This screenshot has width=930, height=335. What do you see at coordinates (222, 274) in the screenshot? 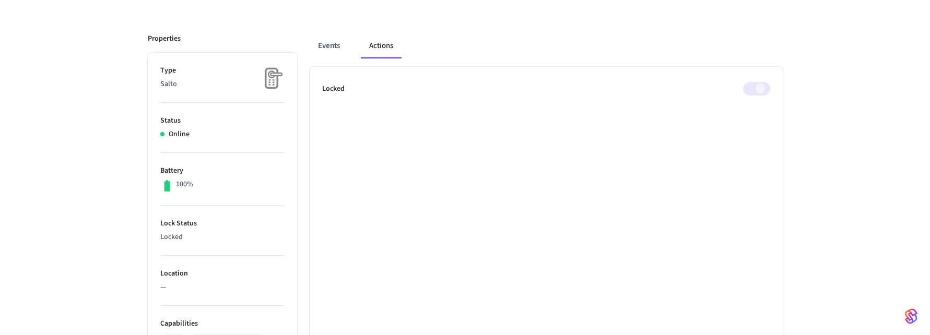
I see `p: Location` at bounding box center [222, 274].